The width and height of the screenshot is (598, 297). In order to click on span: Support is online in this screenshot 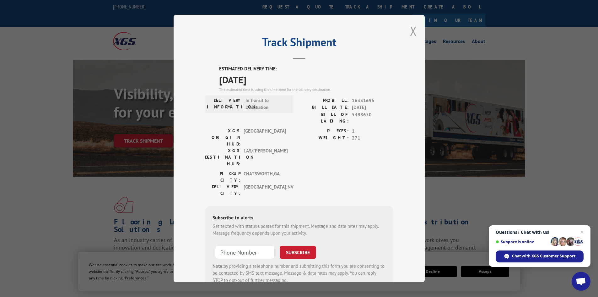, I will do `click(522, 241)`.